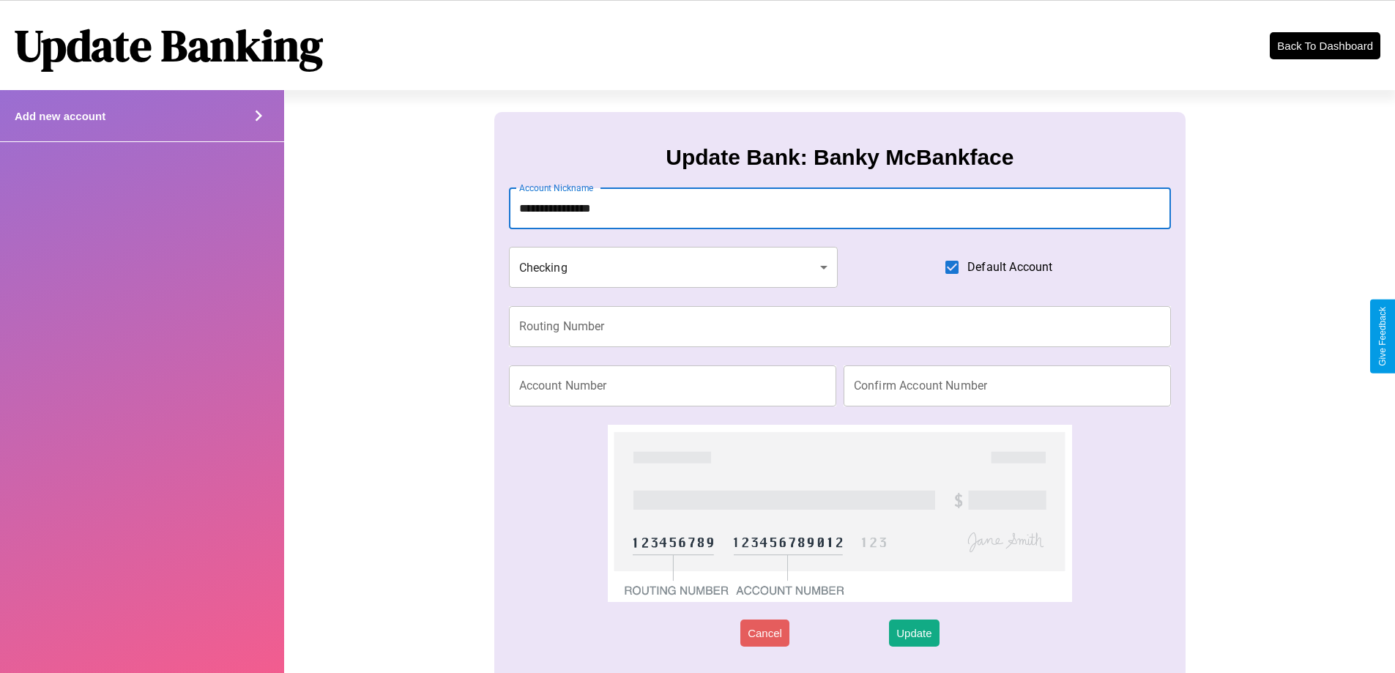 This screenshot has width=1395, height=673. What do you see at coordinates (556, 187) in the screenshot?
I see `label: Account Nickname` at bounding box center [556, 187].